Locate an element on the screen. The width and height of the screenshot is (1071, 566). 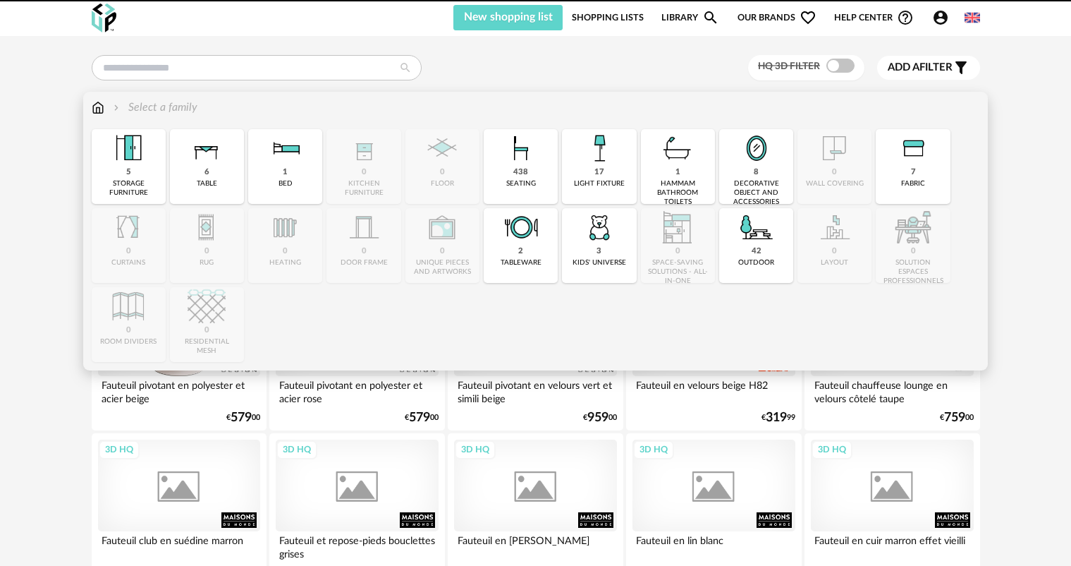
div: Fauteuil chauffeuse lounge en velours côtelé taupe is located at coordinates (892, 390).